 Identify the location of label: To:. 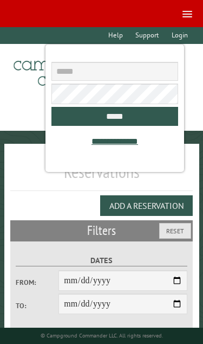
(37, 305).